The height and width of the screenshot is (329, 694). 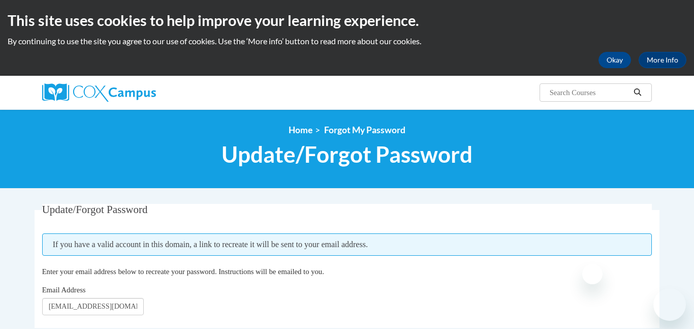 I want to click on button: Search, so click(x=638, y=93).